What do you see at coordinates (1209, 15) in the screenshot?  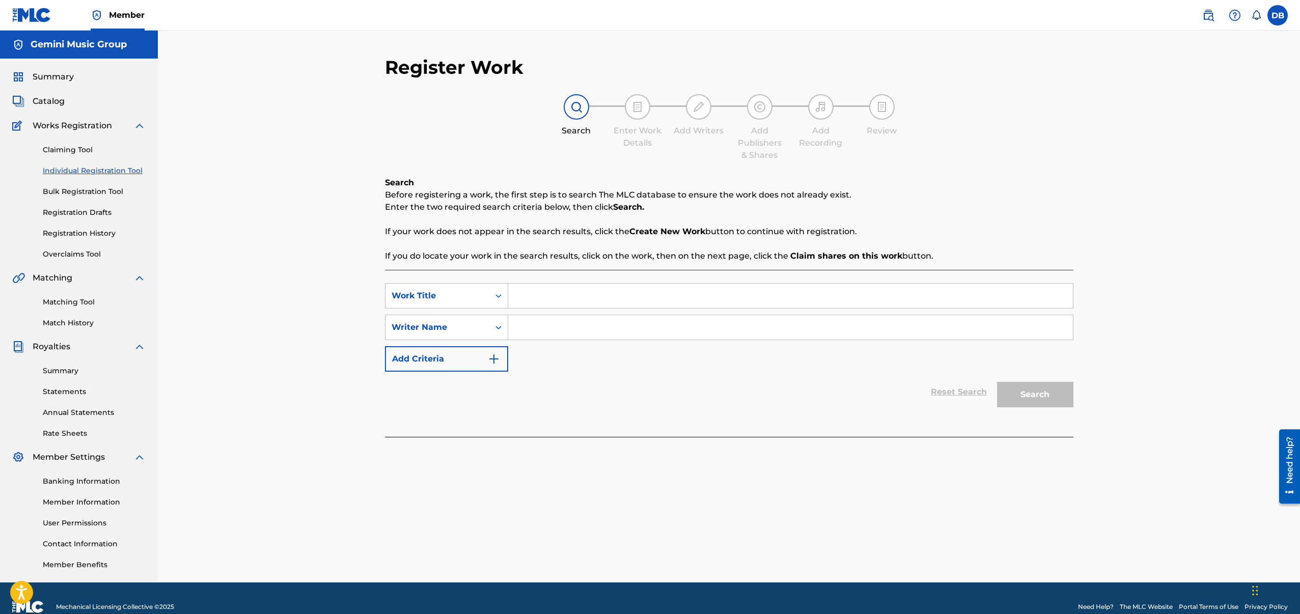 I see `img: search` at bounding box center [1209, 15].